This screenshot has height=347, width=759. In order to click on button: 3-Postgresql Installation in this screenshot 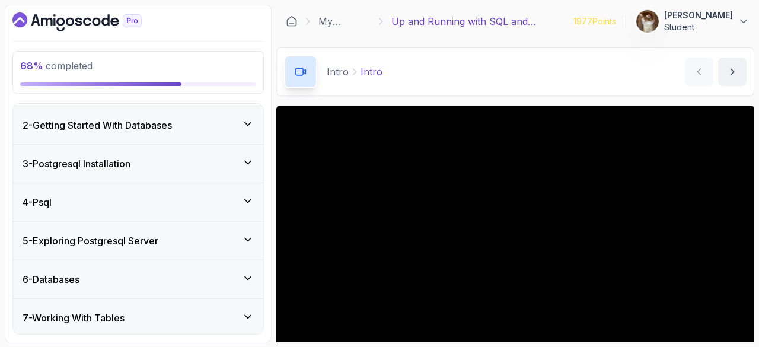, I will do `click(138, 164)`.